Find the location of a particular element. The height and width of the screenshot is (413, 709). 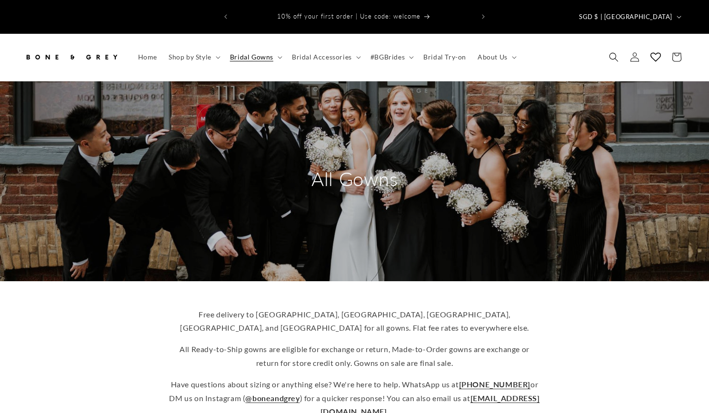

img: Bone and Grey Bridal is located at coordinates (71, 57).